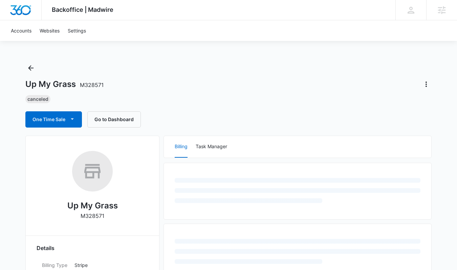 Image resolution: width=457 pixels, height=270 pixels. Describe the element at coordinates (114, 119) in the screenshot. I see `button: Go to Dashboard` at that location.